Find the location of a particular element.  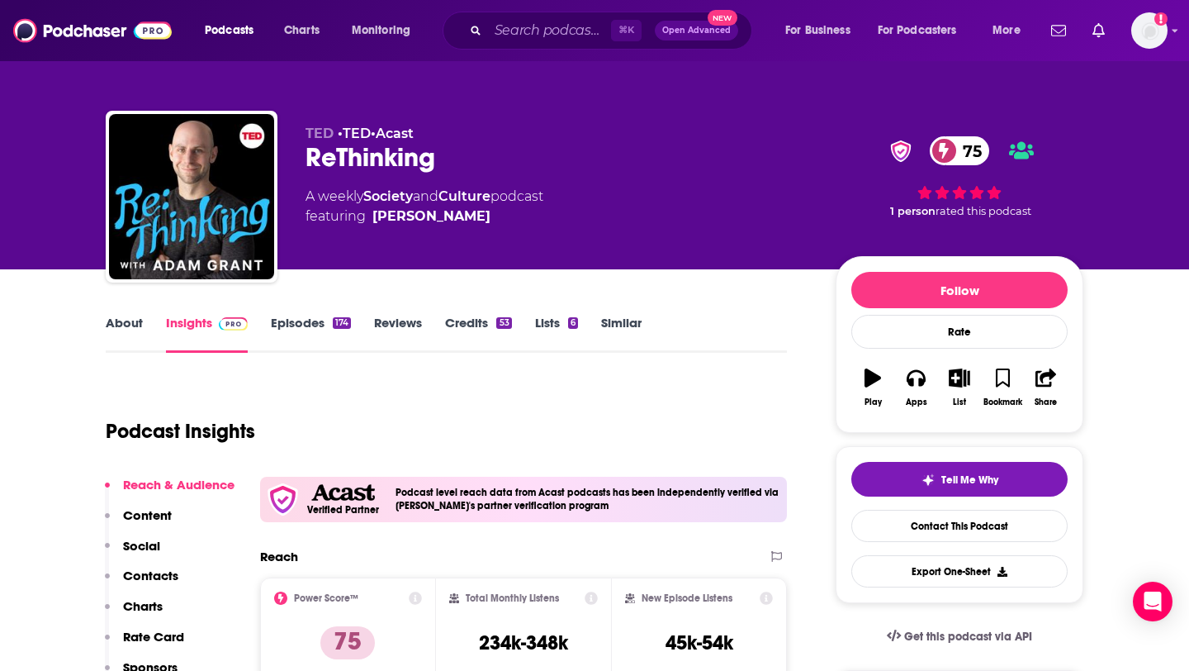

button: Play is located at coordinates (873, 387).